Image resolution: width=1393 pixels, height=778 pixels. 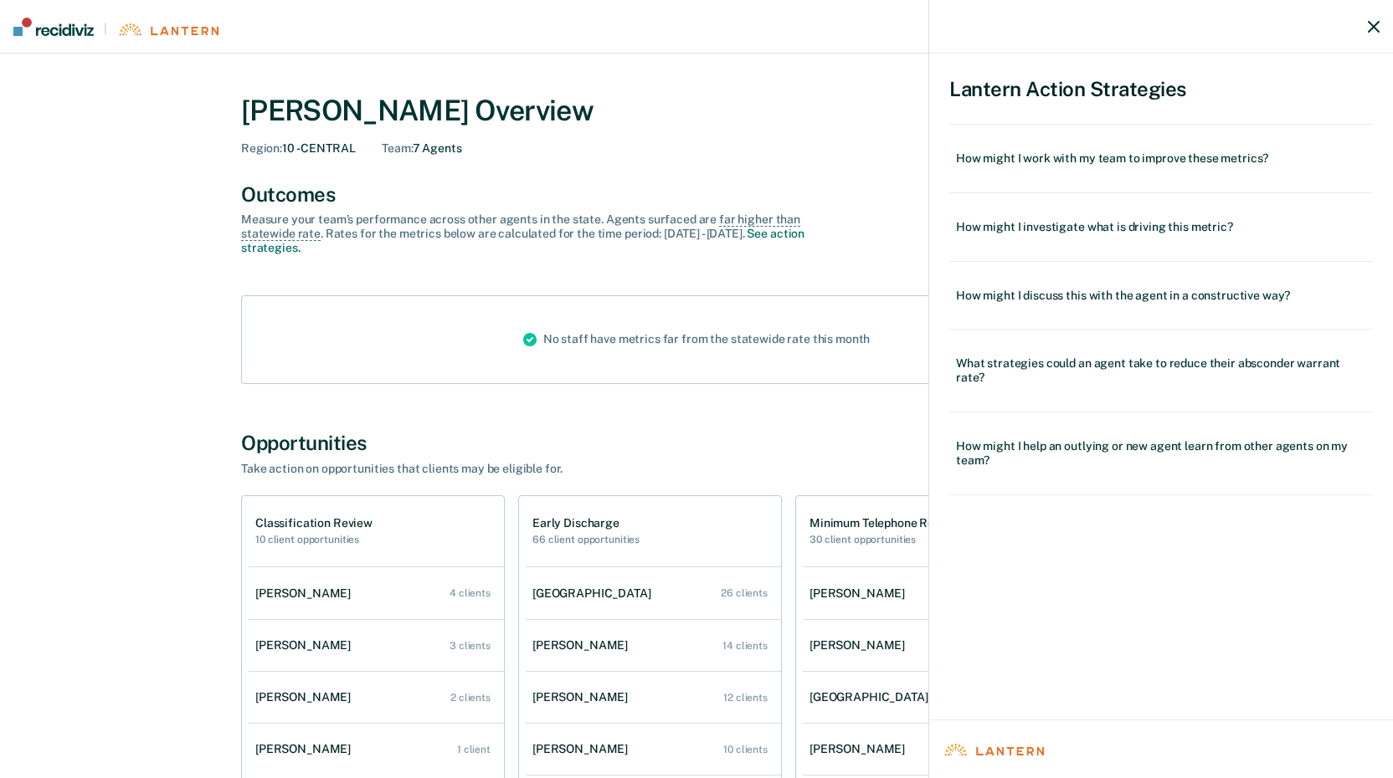 I want to click on div: How might I work with my team to improve these metrics?, so click(x=1161, y=158).